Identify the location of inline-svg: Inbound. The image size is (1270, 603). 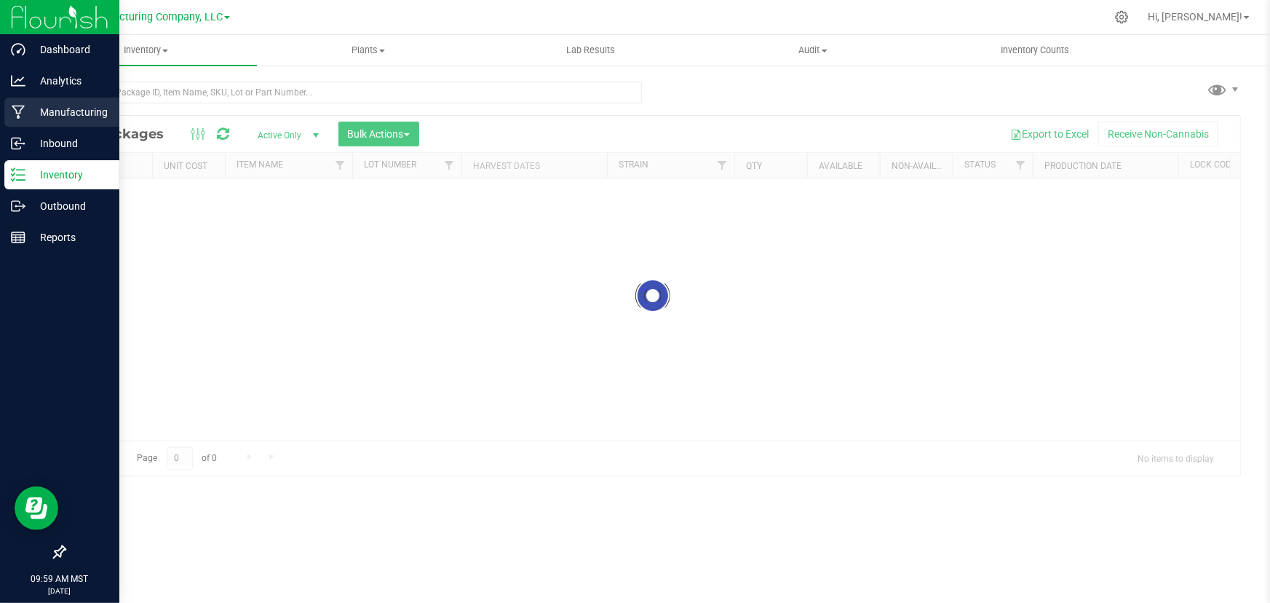
(18, 143).